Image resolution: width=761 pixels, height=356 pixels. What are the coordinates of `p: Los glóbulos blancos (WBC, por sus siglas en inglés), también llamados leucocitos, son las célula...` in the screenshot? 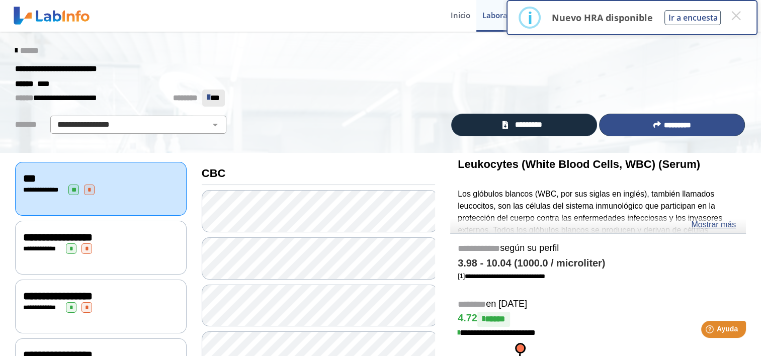 It's located at (598, 260).